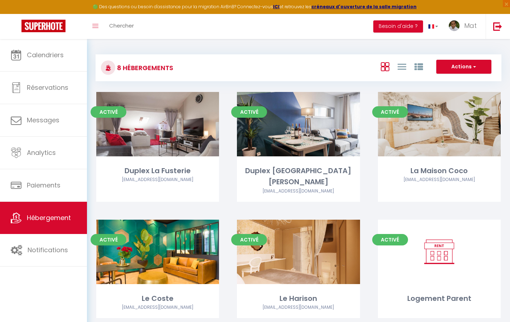 This screenshot has height=322, width=510. What do you see at coordinates (49, 218) in the screenshot?
I see `span: Hébergement` at bounding box center [49, 218].